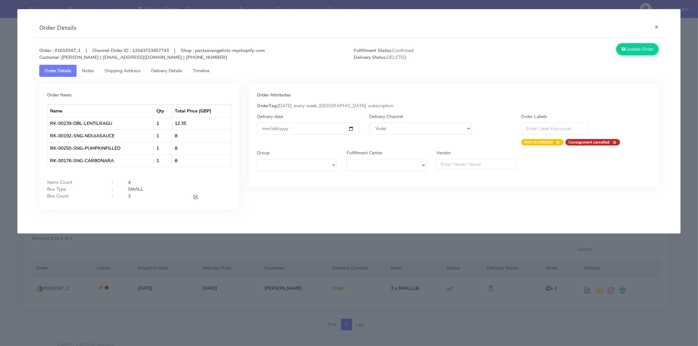  I want to click on h4: Order Details, so click(58, 28).